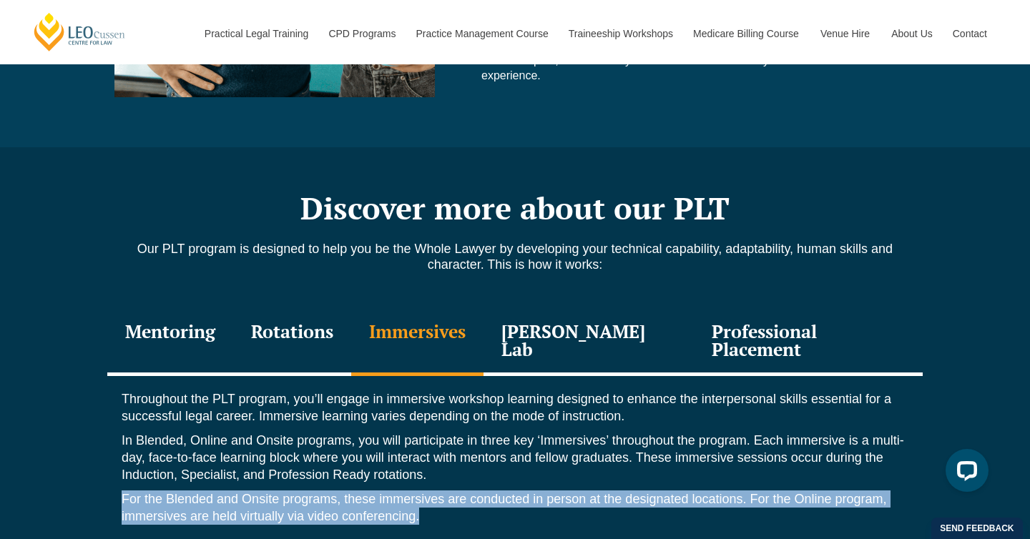 The height and width of the screenshot is (539, 1030). Describe the element at coordinates (170, 342) in the screenshot. I see `div: Mentoring` at that location.